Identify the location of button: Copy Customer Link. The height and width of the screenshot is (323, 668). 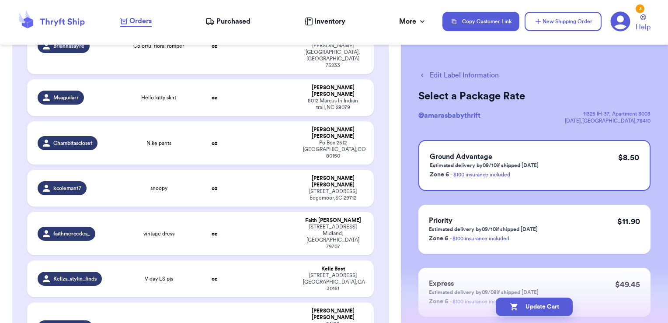
(481, 21).